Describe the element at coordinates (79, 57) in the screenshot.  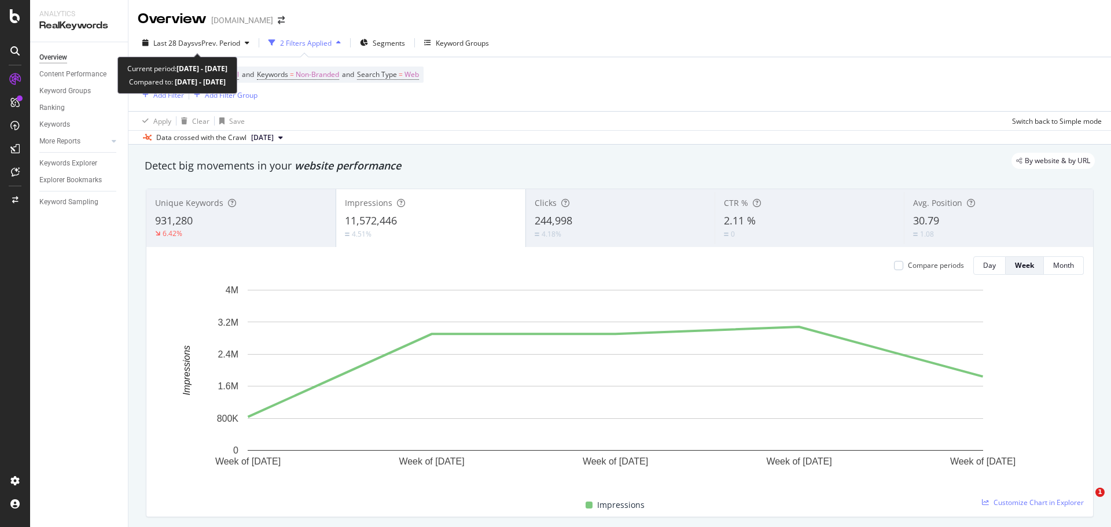
I see `a: Overview` at that location.